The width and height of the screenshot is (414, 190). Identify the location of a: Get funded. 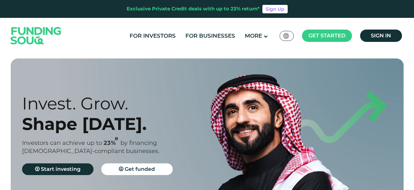
(137, 169).